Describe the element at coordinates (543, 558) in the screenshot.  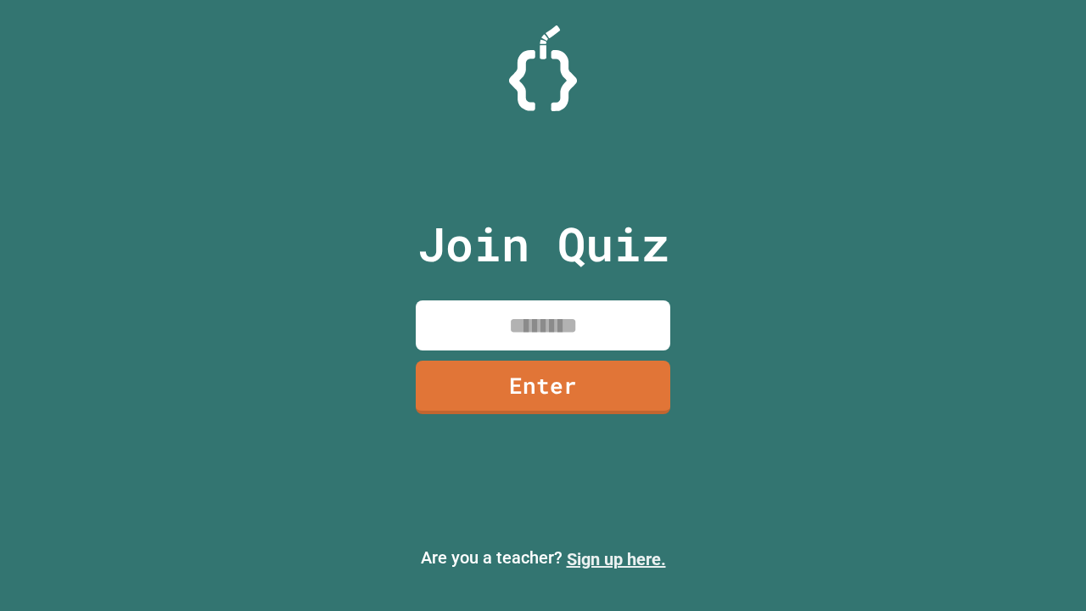
I see `p: Are you a teacher?` at that location.